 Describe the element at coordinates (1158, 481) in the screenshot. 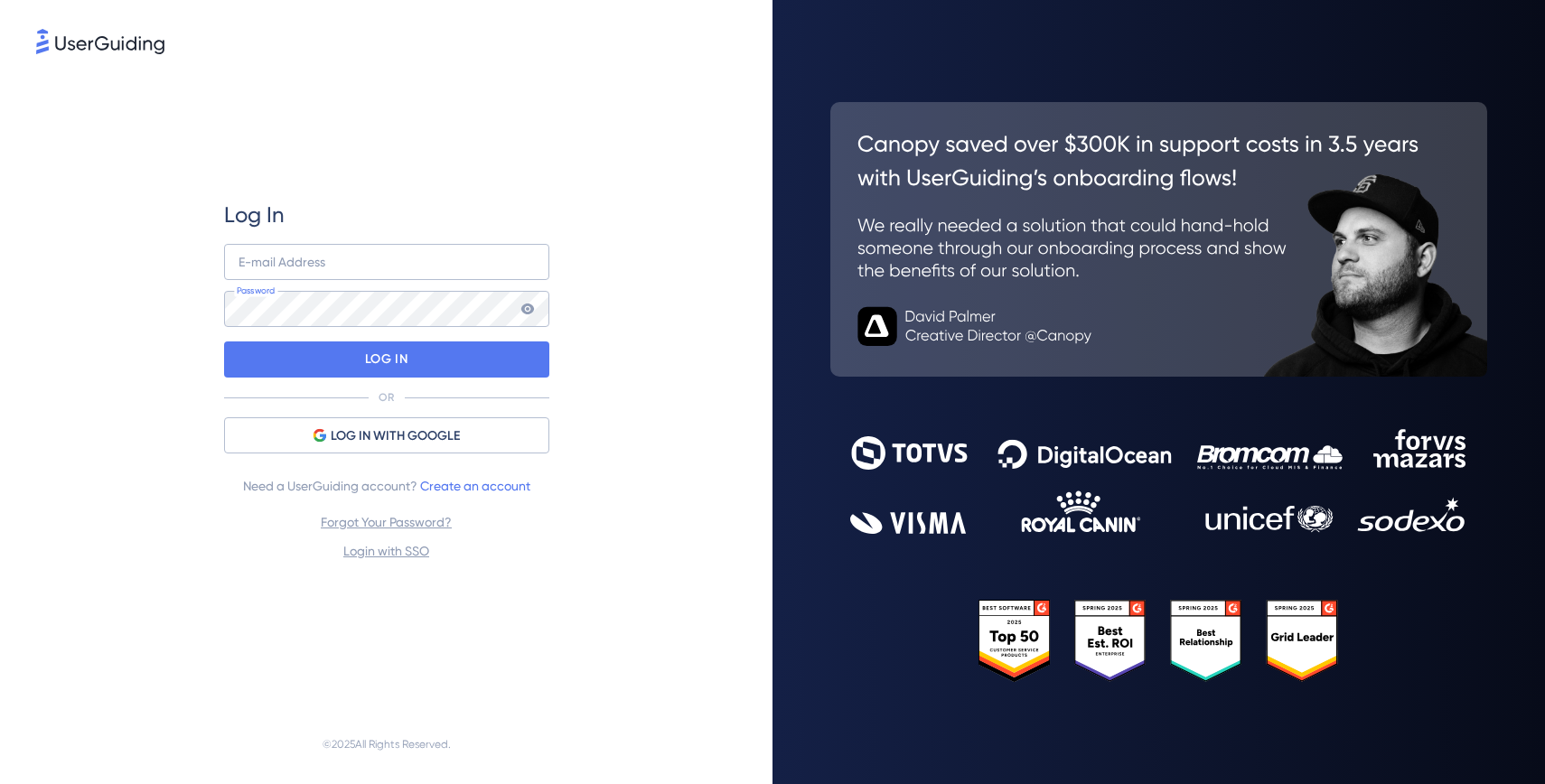

I see `img: 9302ce2ac39453076f5bc0f2f2ca889b.svg` at that location.